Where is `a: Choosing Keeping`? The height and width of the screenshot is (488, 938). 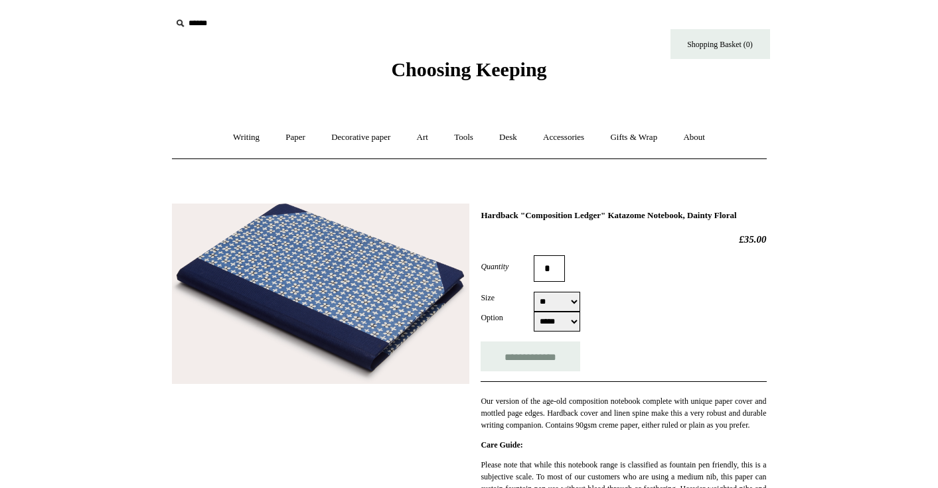 a: Choosing Keeping is located at coordinates (468, 74).